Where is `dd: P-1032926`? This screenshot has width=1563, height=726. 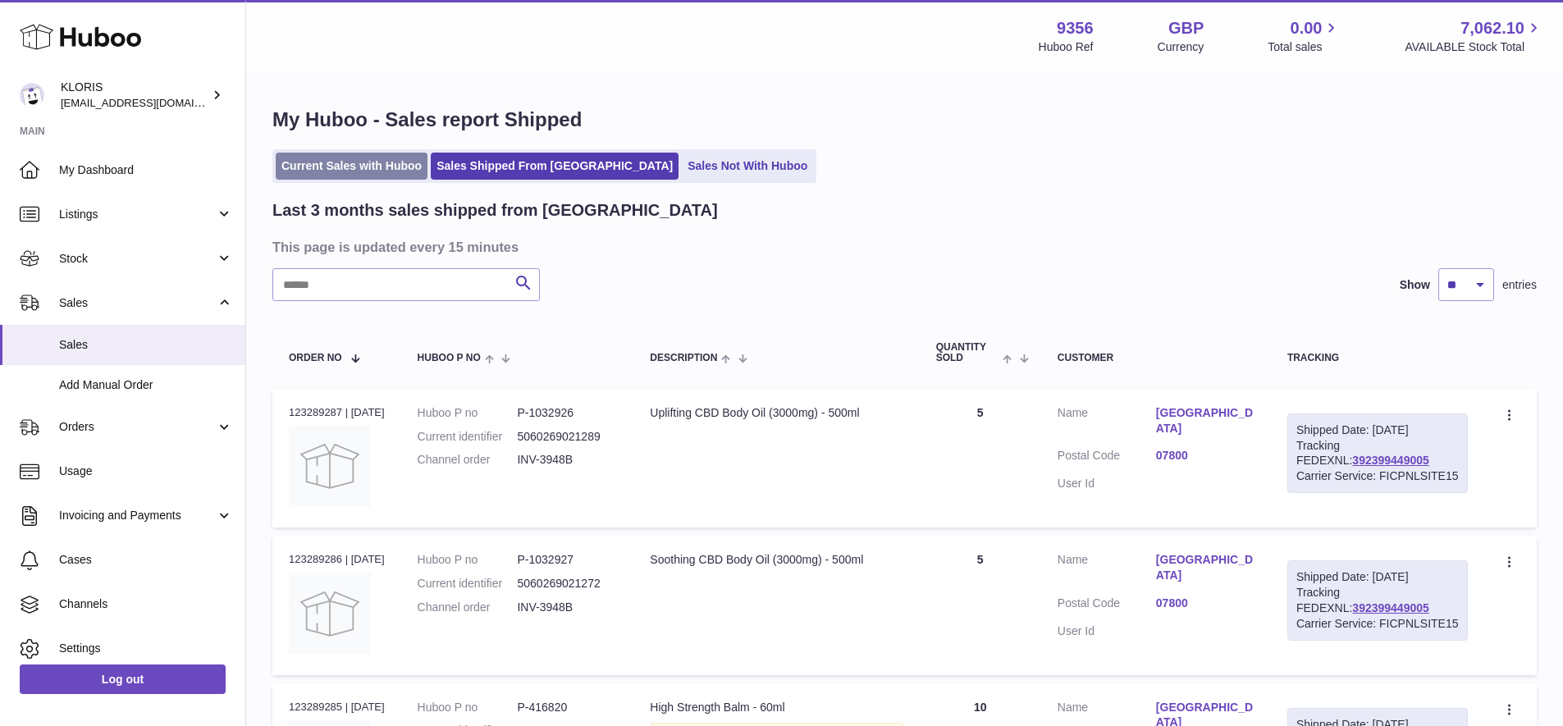 dd: P-1032926 is located at coordinates (567, 413).